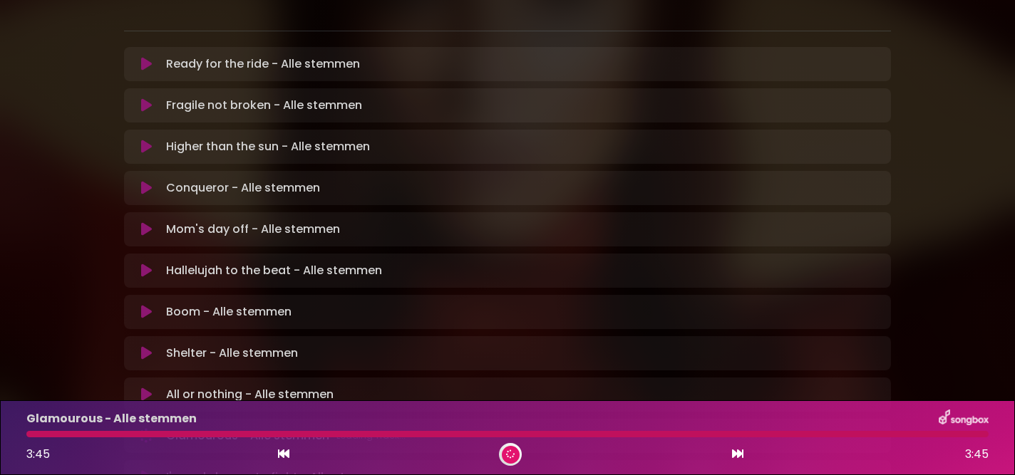 The height and width of the screenshot is (475, 1015). What do you see at coordinates (274, 271) in the screenshot?
I see `p: Hallelujah to the beat - Alle stemmen` at bounding box center [274, 271].